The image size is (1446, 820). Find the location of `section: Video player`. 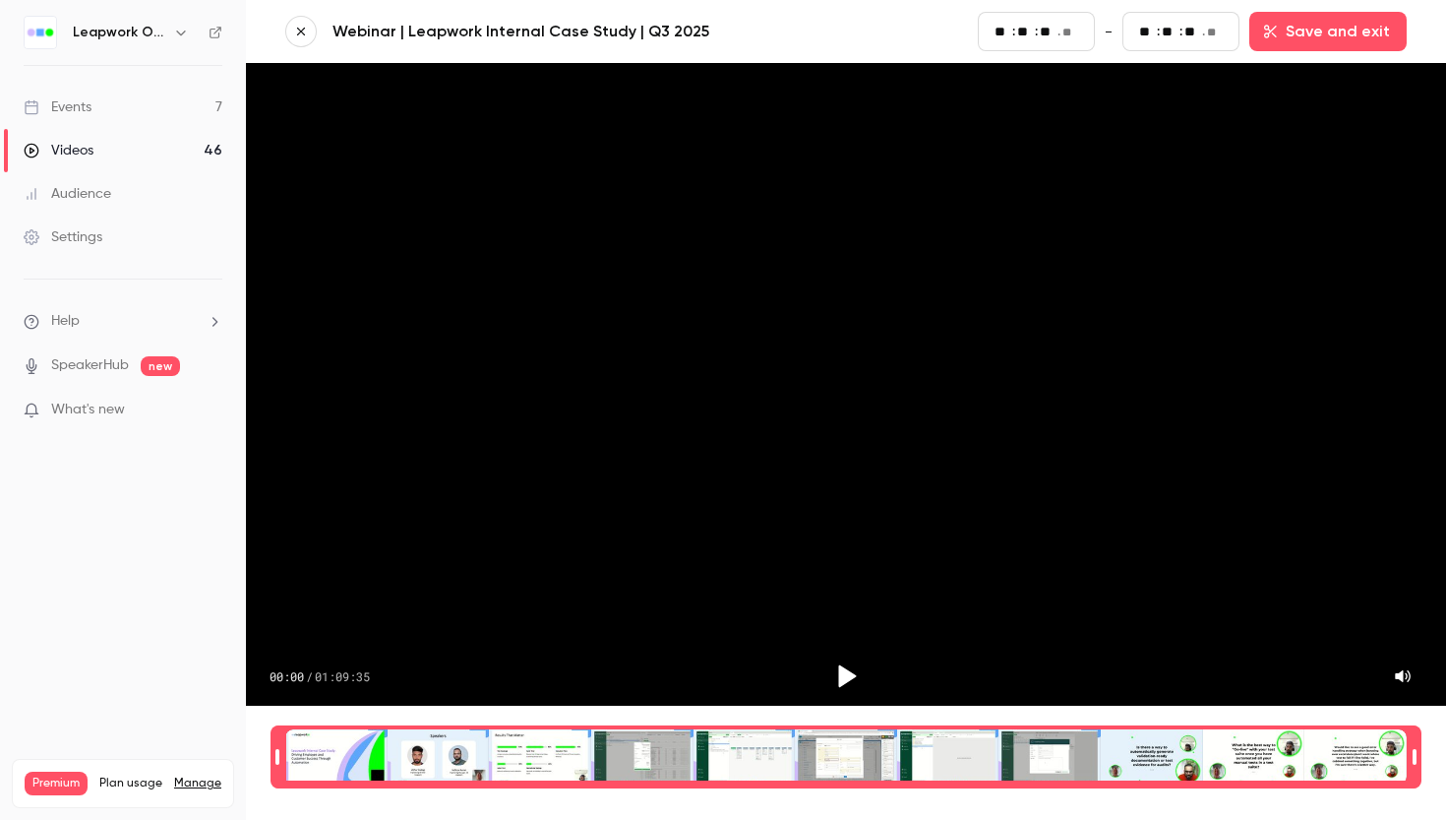

section: Video player is located at coordinates (846, 384).